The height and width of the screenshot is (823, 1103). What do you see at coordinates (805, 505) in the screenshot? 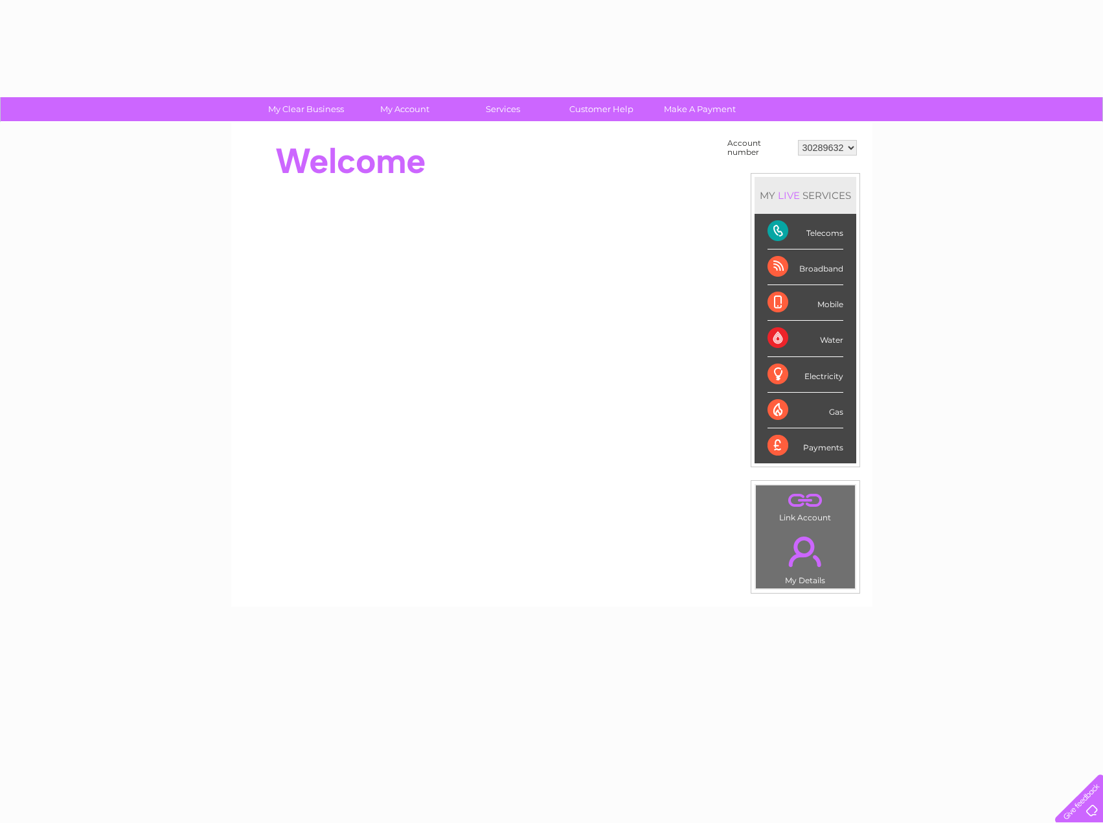
I see `td: Link Account` at bounding box center [805, 505].